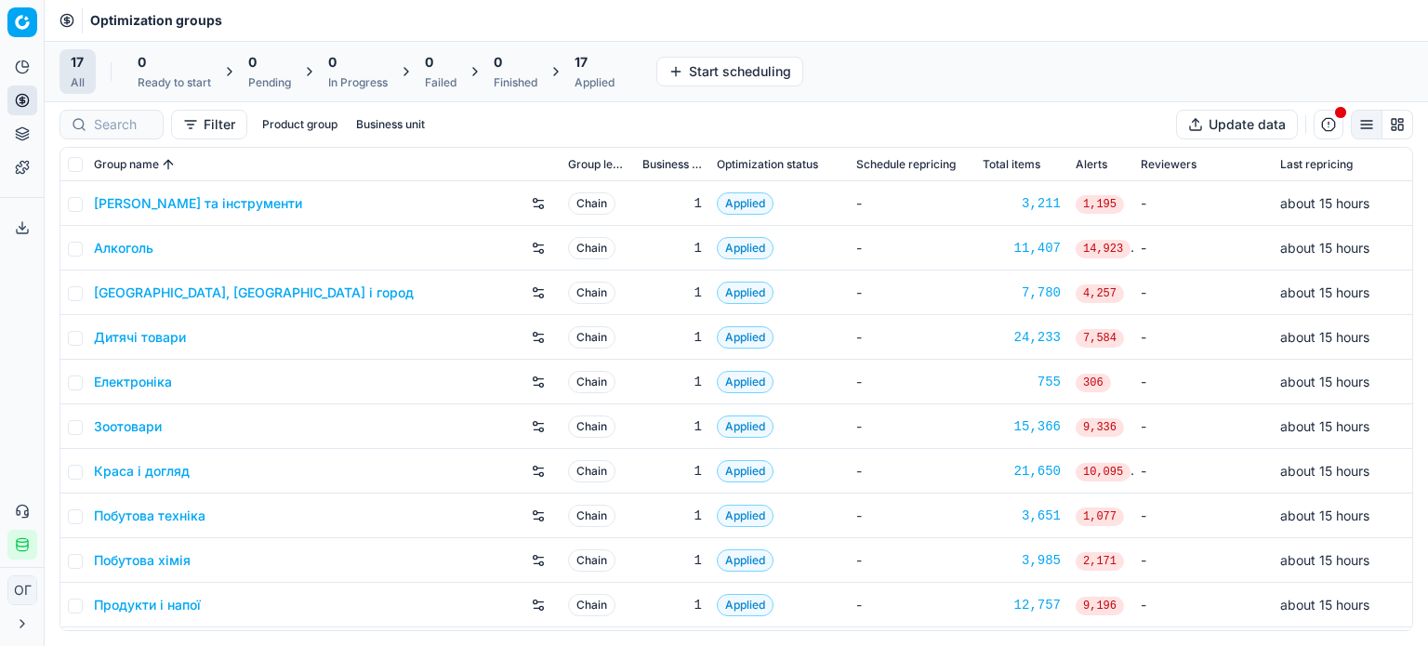  What do you see at coordinates (358, 83) in the screenshot?
I see `div: In Progress` at bounding box center [358, 83].